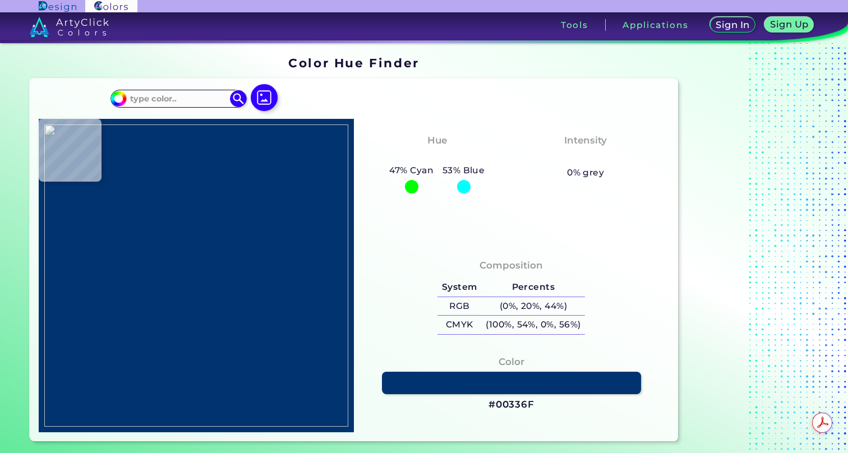 The width and height of the screenshot is (848, 453). Describe the element at coordinates (459, 325) in the screenshot. I see `h5: CMYK` at that location.